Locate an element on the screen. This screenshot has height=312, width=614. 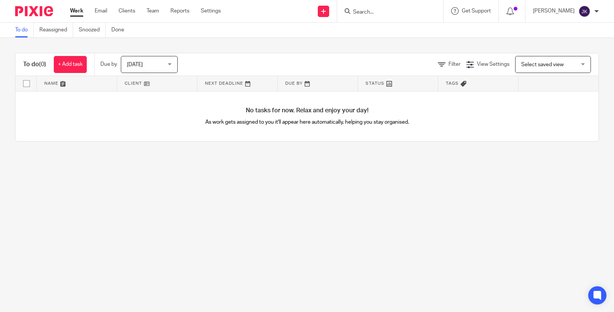
span: View Settings is located at coordinates (493, 64).